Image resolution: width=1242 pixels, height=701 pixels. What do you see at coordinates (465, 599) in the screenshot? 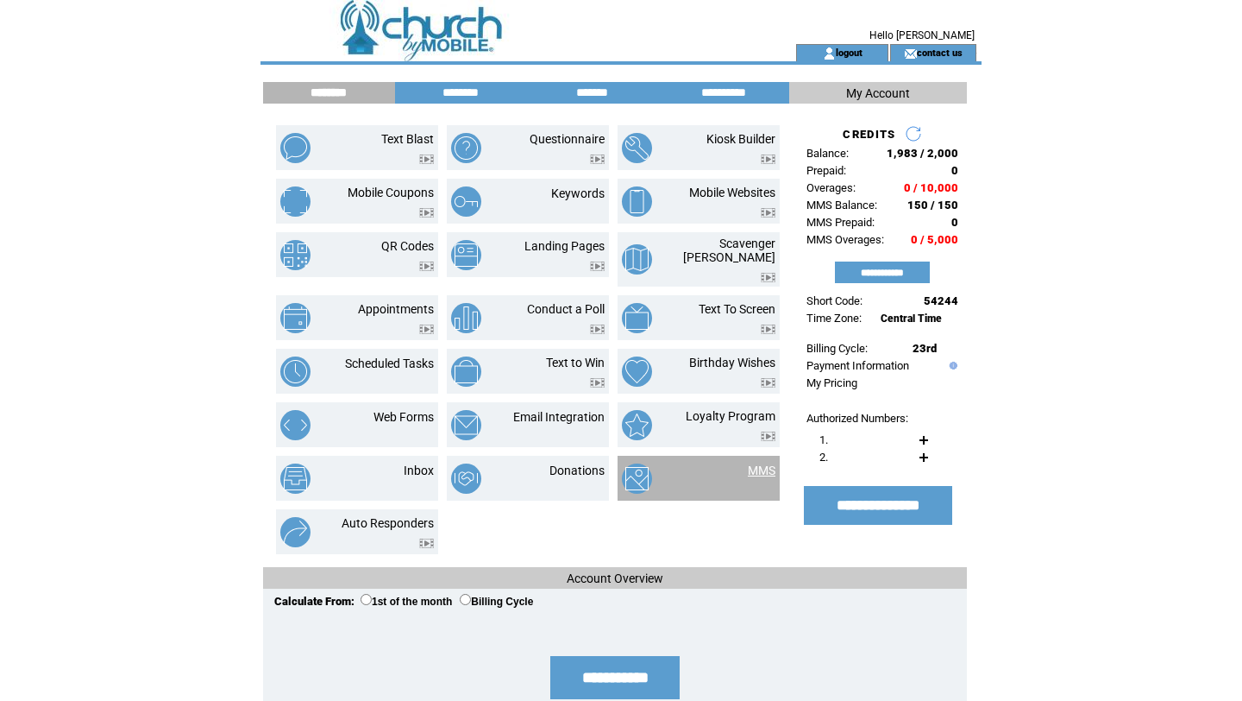
I see `input: Billing Cycle` at bounding box center [465, 599].